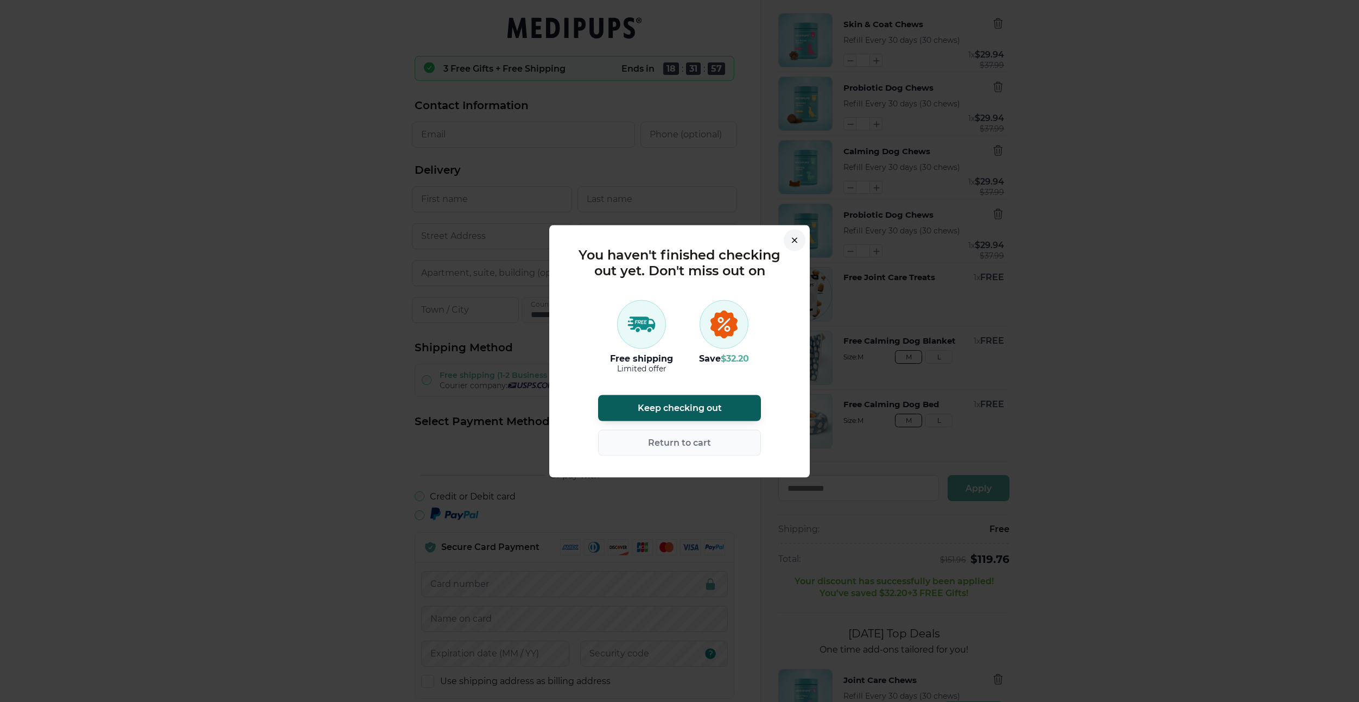  What do you see at coordinates (641, 368) in the screenshot?
I see `h5: Limited offer` at bounding box center [641, 368].